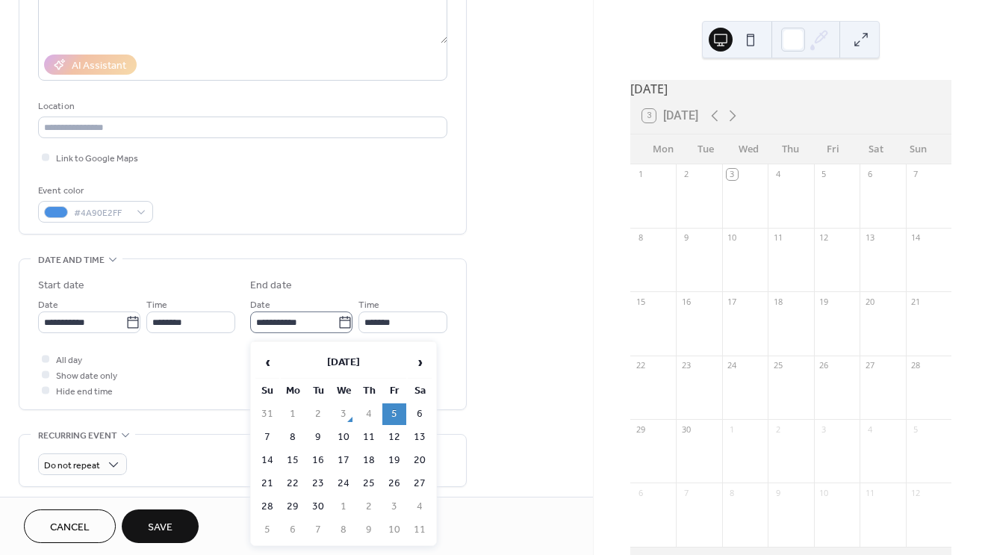 This screenshot has width=988, height=555. What do you see at coordinates (823, 301) in the screenshot?
I see `div: 19` at bounding box center [823, 301].